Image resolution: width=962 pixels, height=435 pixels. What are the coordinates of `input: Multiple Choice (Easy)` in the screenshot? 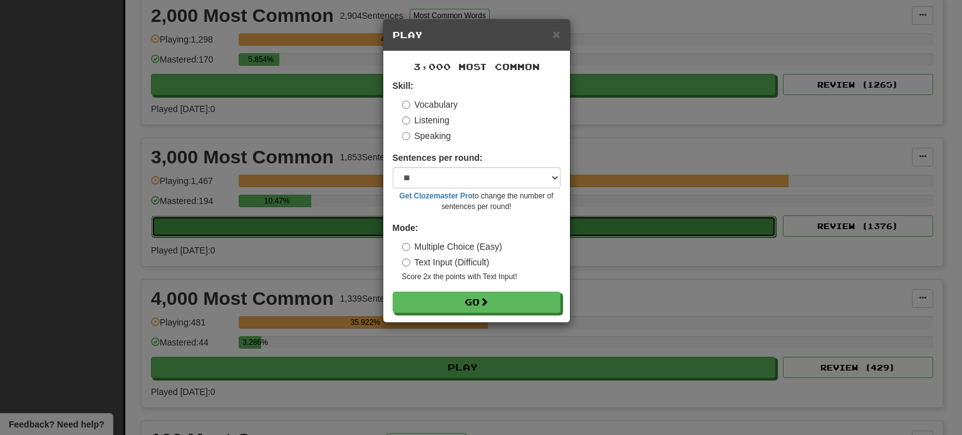 It's located at (406, 247).